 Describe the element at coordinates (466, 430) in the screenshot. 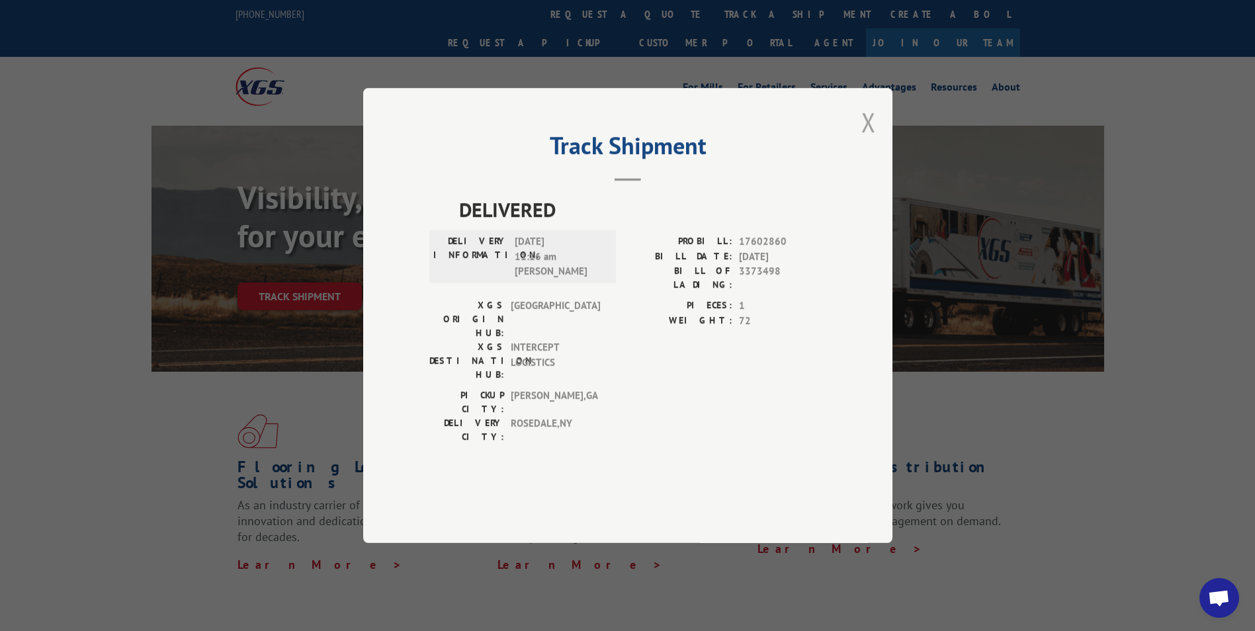

I see `label: DELIVERY CITY:` at that location.